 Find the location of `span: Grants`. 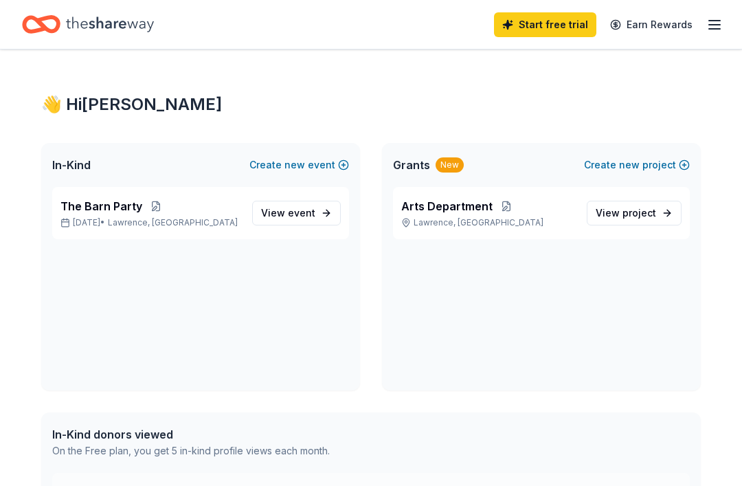

span: Grants is located at coordinates (411, 165).